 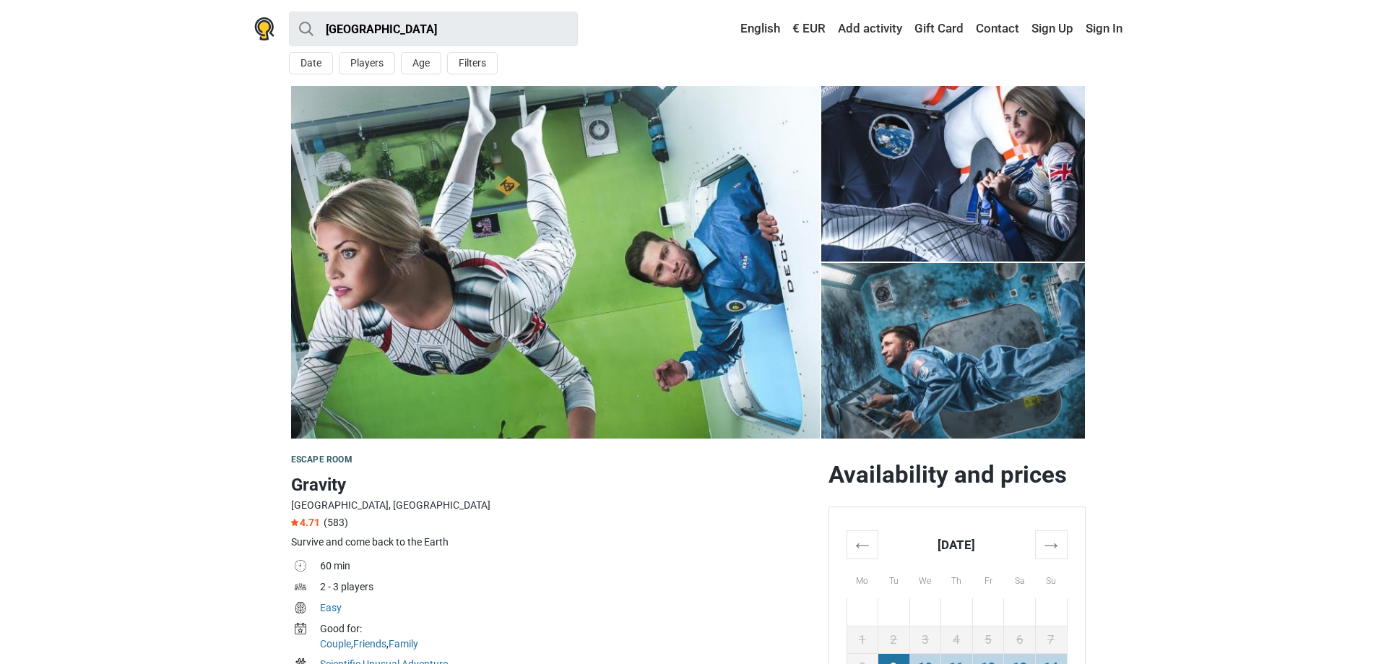 I want to click on a: Friends, so click(x=370, y=643).